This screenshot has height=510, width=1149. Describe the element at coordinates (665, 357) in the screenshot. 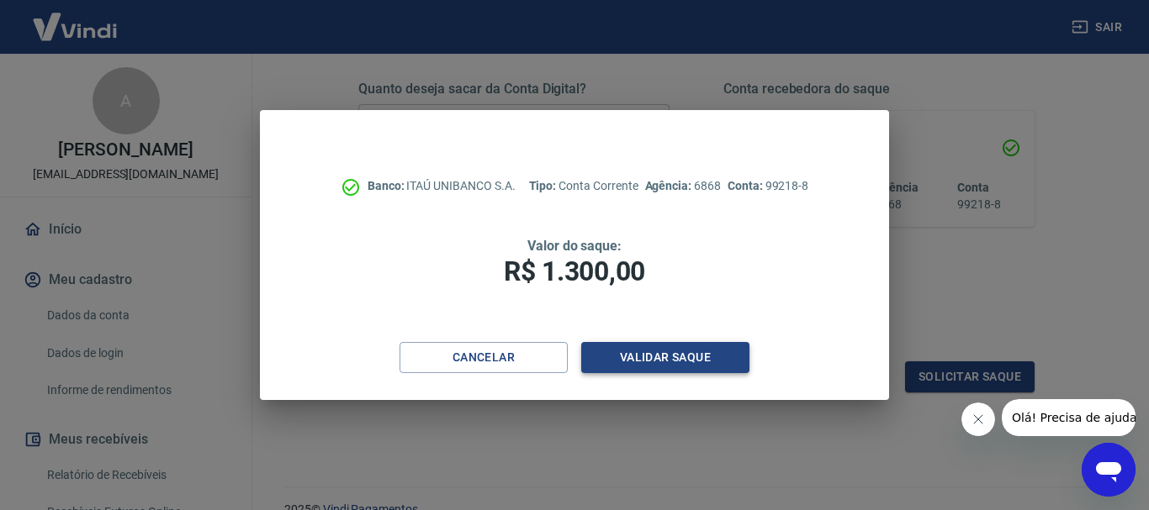

I see `button: Validar saque` at that location.